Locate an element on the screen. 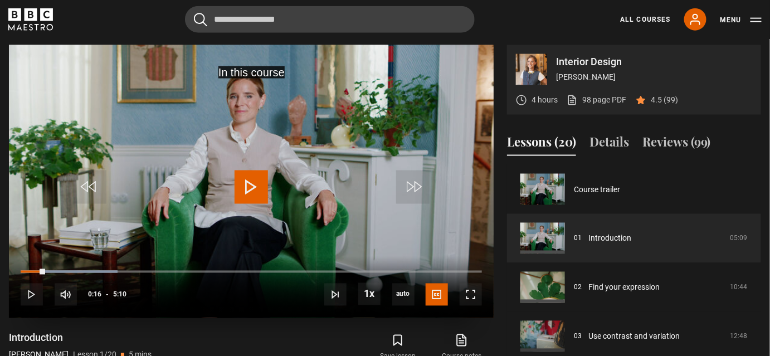  div: Progress Bar is located at coordinates (251, 272).